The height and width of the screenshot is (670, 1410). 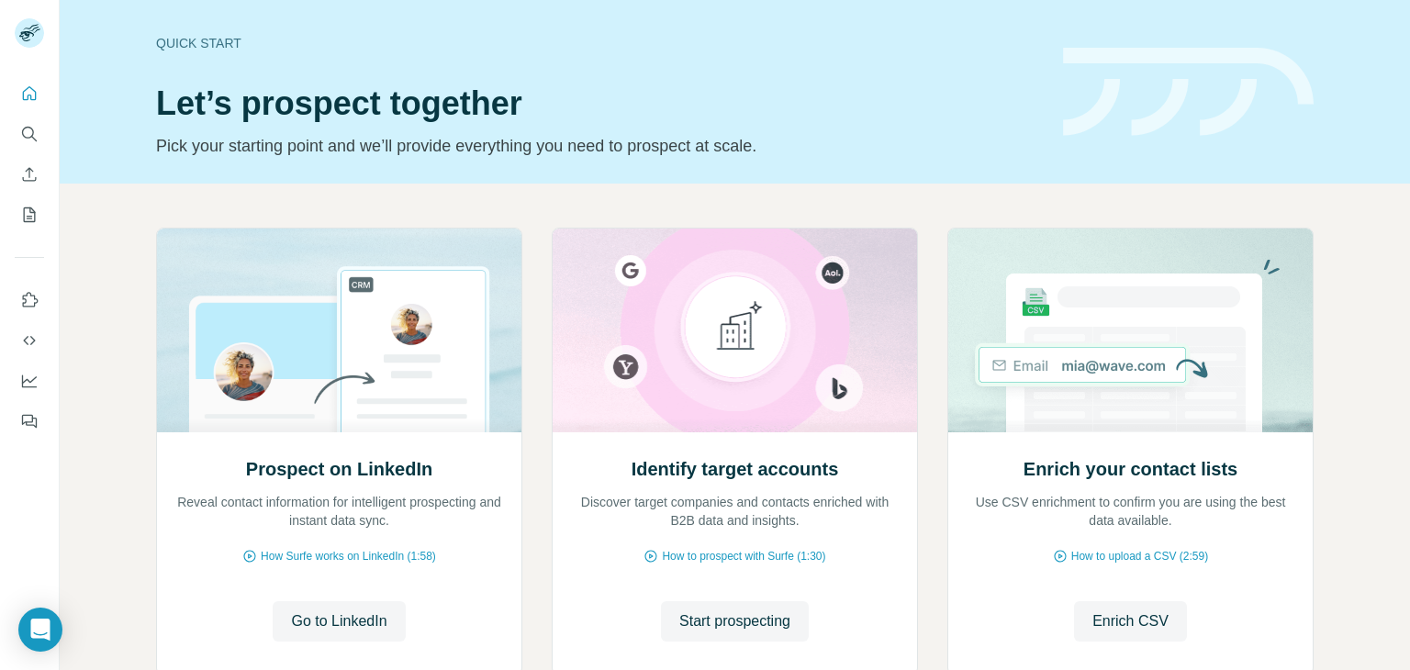 What do you see at coordinates (29, 421) in the screenshot?
I see `button: Feedback` at bounding box center [29, 421].